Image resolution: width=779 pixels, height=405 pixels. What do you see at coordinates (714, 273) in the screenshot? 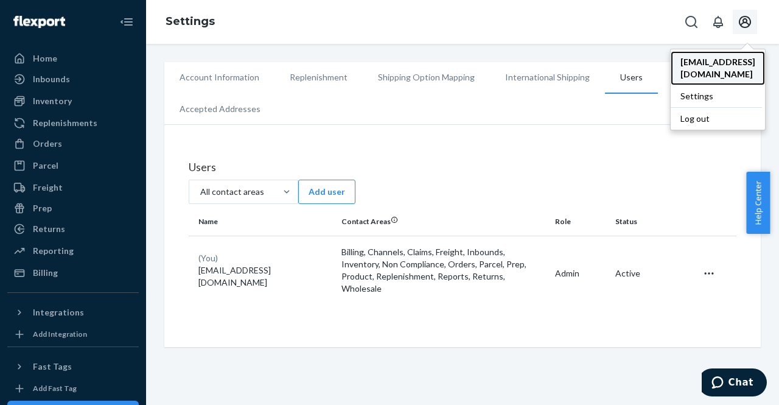
I see `div: Open user actions` at bounding box center [714, 273].